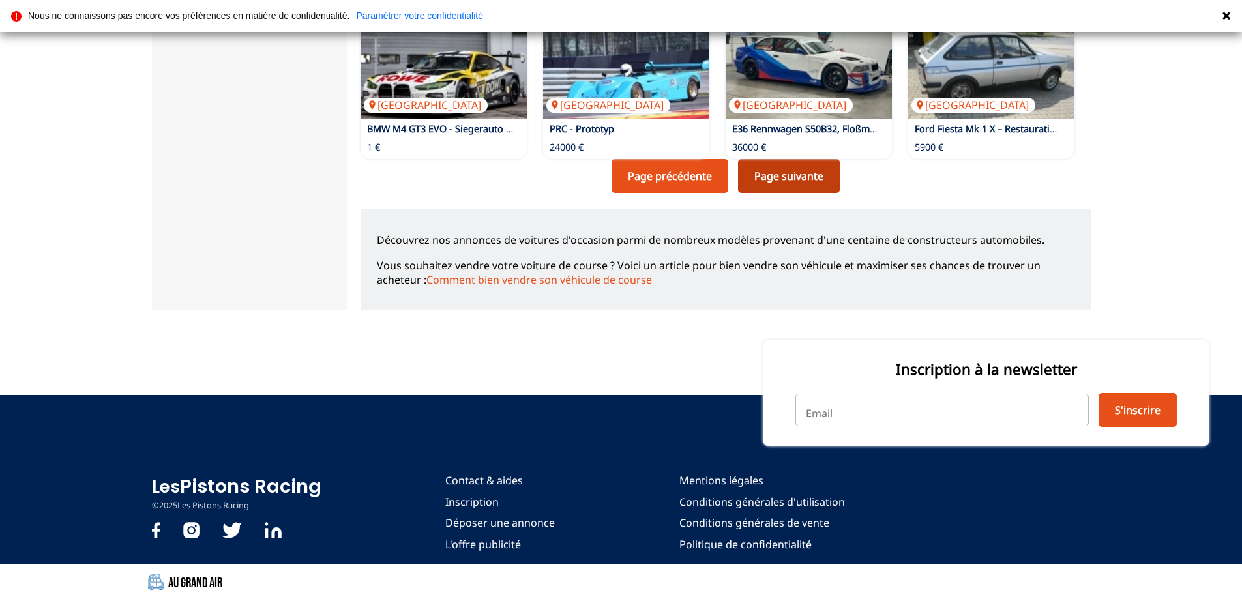 This screenshot has height=599, width=1242. What do you see at coordinates (166, 487) in the screenshot?
I see `span: Les` at bounding box center [166, 487].